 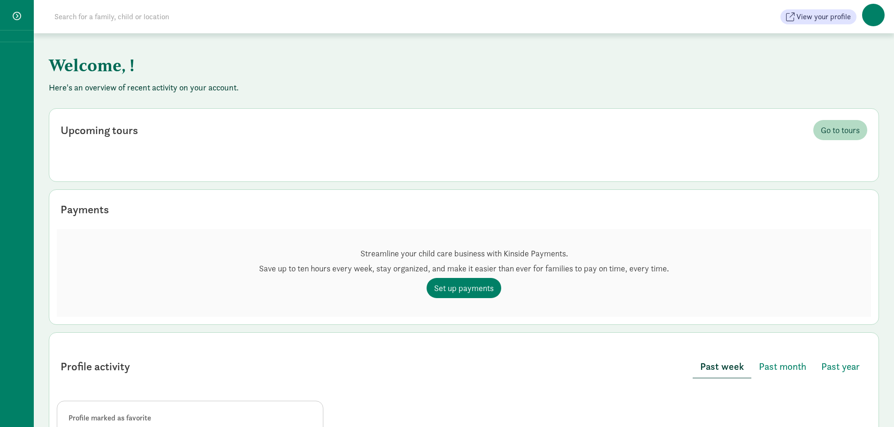 I want to click on p: Save up to ten hours every week, stay organized, and make it easier than ever for families to pay..., so click(x=463, y=269).